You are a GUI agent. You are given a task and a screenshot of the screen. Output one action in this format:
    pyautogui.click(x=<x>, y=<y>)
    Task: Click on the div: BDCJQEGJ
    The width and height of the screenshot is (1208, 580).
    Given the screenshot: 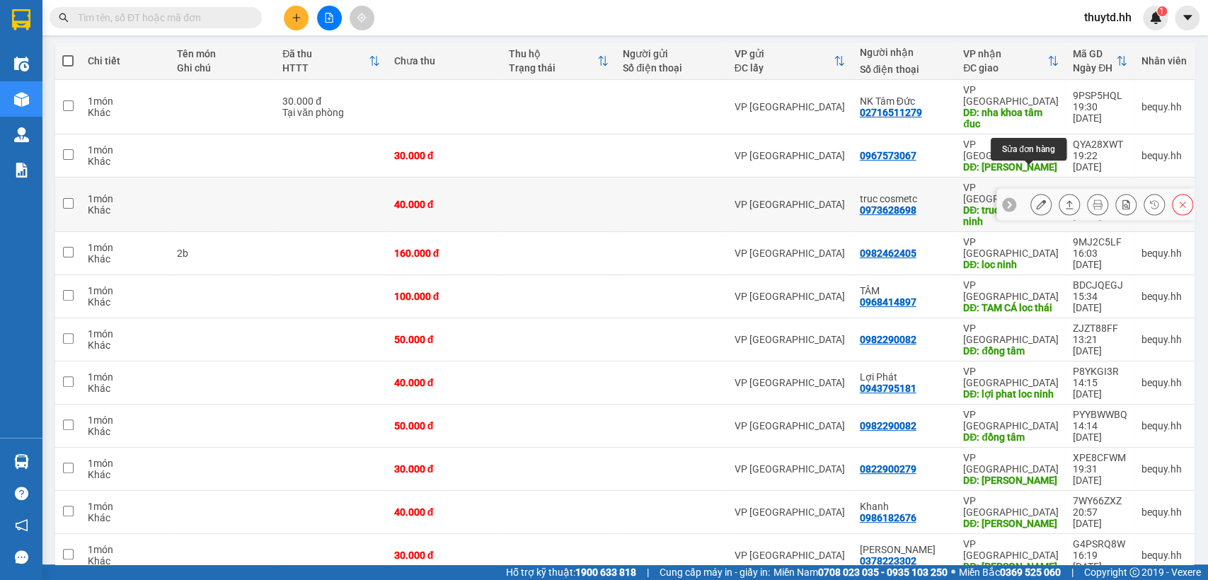 What is the action you would take?
    pyautogui.click(x=1099, y=285)
    